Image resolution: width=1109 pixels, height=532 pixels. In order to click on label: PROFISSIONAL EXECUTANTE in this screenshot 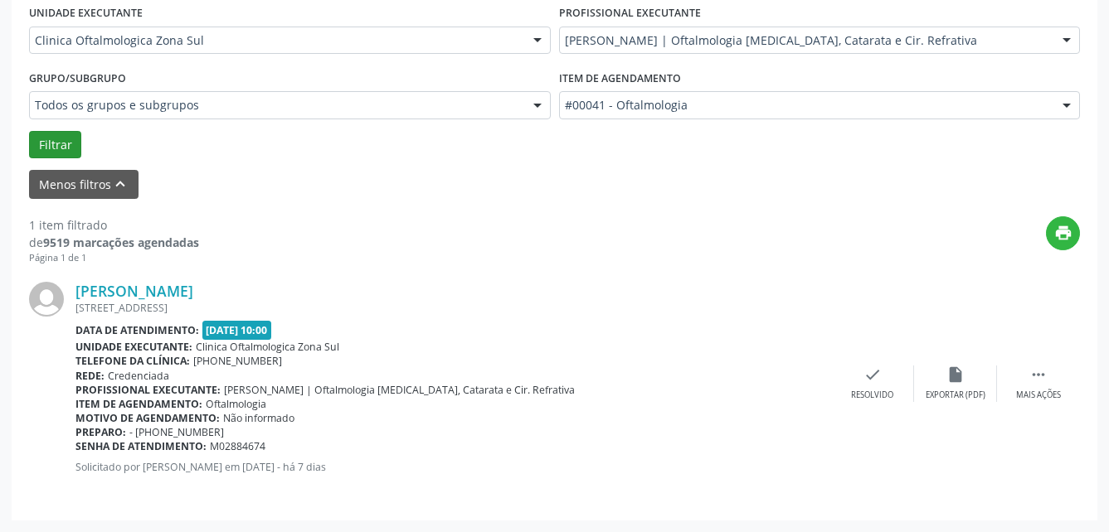, I will do `click(630, 13)`.